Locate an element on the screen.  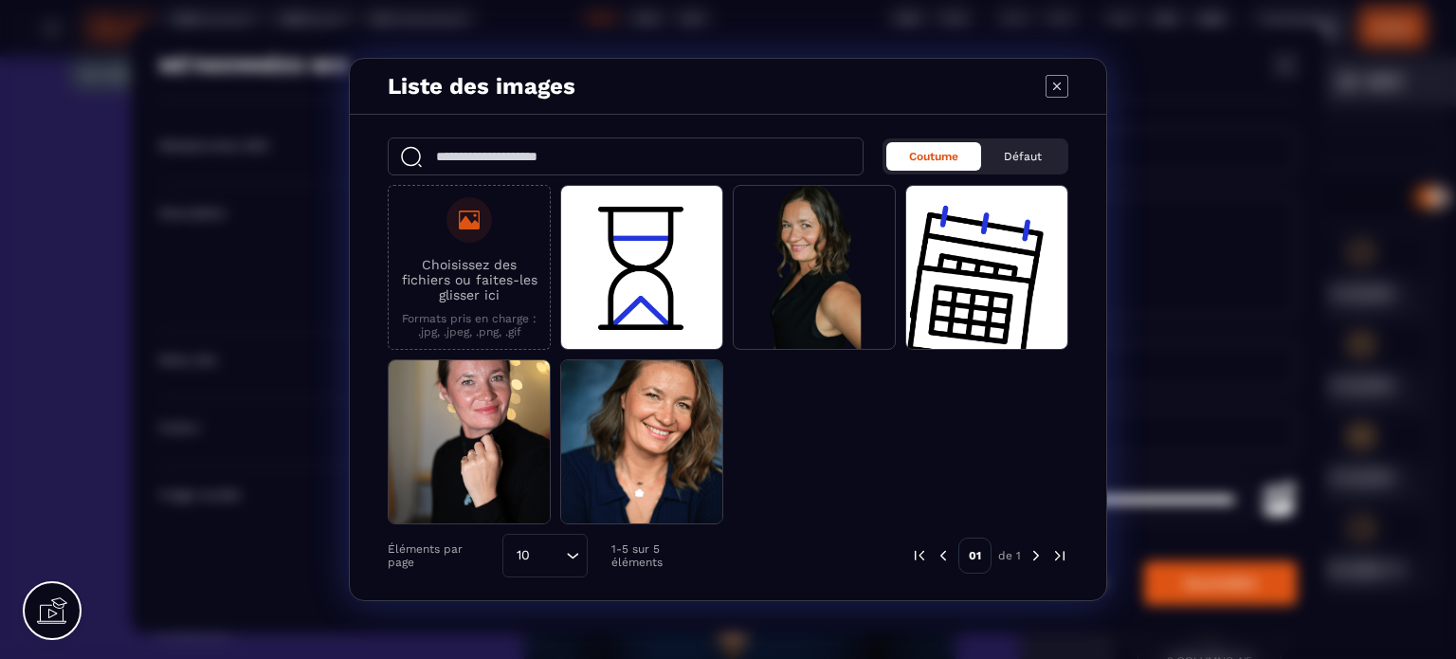
span: Défaut is located at coordinates (1023, 156).